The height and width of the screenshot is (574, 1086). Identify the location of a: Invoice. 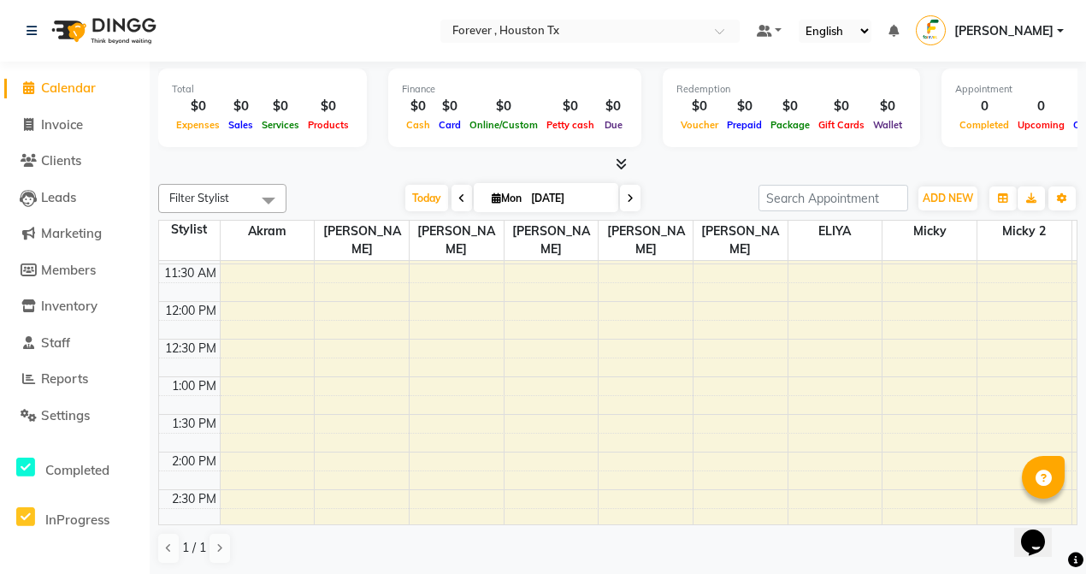
(74, 125).